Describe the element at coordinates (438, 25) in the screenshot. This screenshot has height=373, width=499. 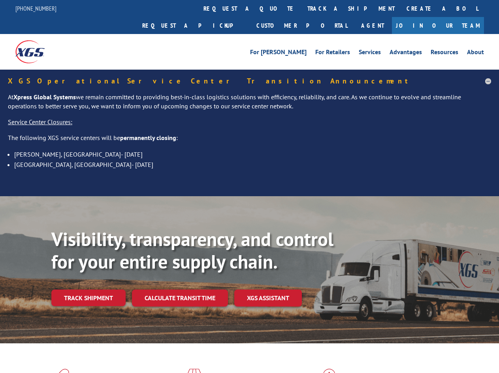
I see `a: Join Our Team` at that location.